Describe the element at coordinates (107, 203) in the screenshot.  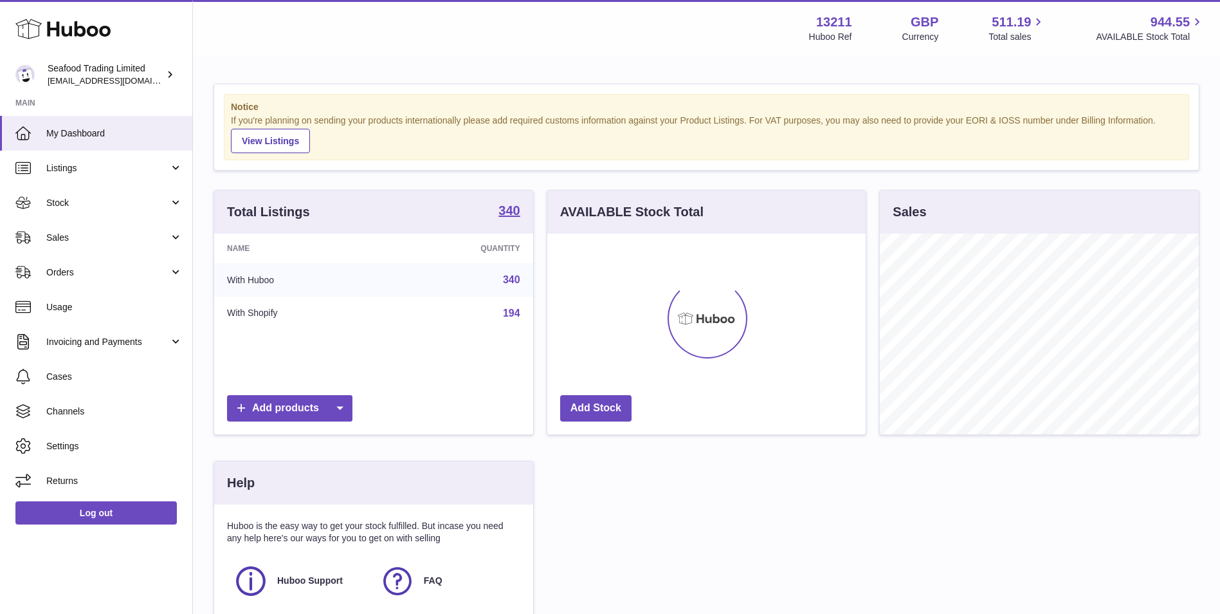
I see `span: Stock` at that location.